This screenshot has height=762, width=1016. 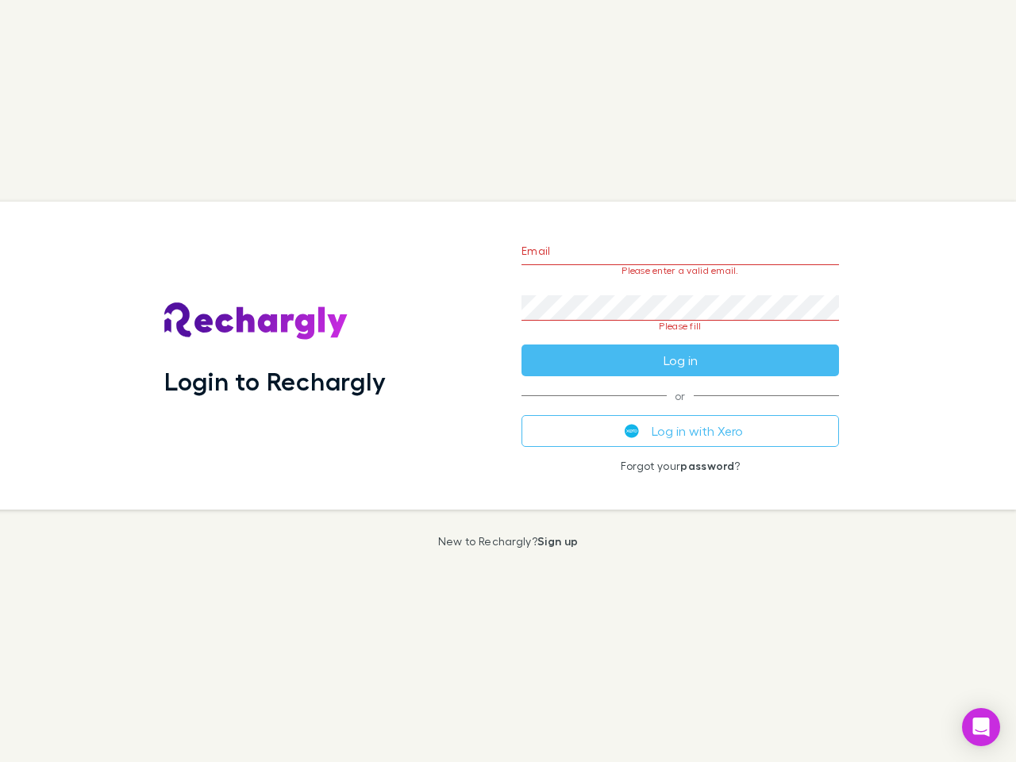 What do you see at coordinates (680, 395) in the screenshot?
I see `span: or` at bounding box center [680, 395].